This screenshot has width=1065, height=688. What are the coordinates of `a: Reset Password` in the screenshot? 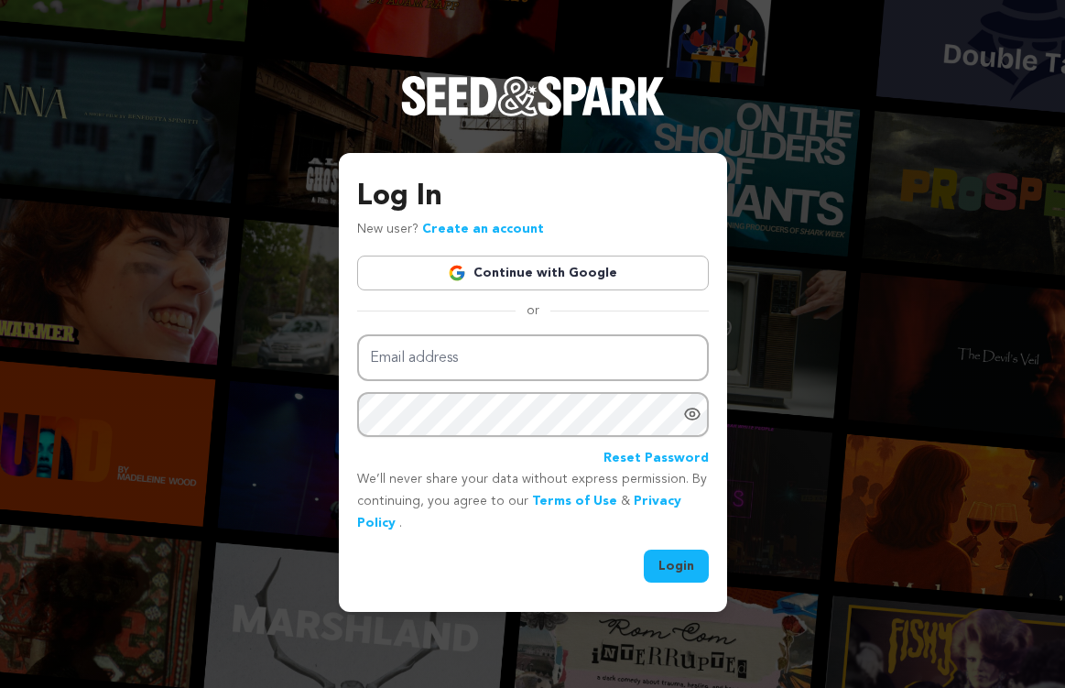 It's located at (656, 459).